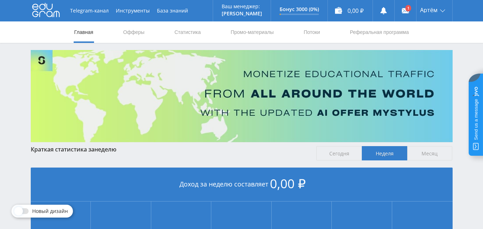 The width and height of the screenshot is (483, 229). What do you see at coordinates (242, 96) in the screenshot?
I see `img: Banner` at bounding box center [242, 96].